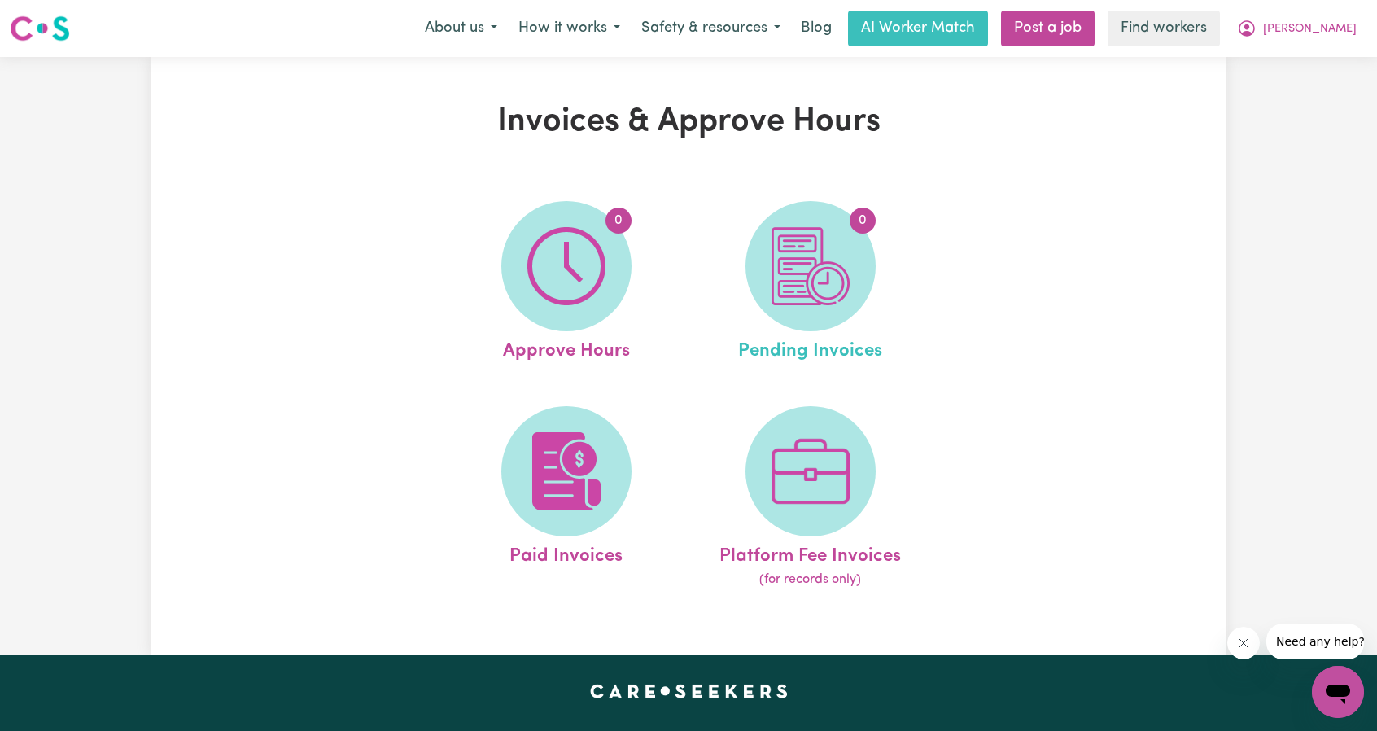 This screenshot has width=1377, height=731. What do you see at coordinates (810, 580) in the screenshot?
I see `span: (for records only)` at bounding box center [810, 580].